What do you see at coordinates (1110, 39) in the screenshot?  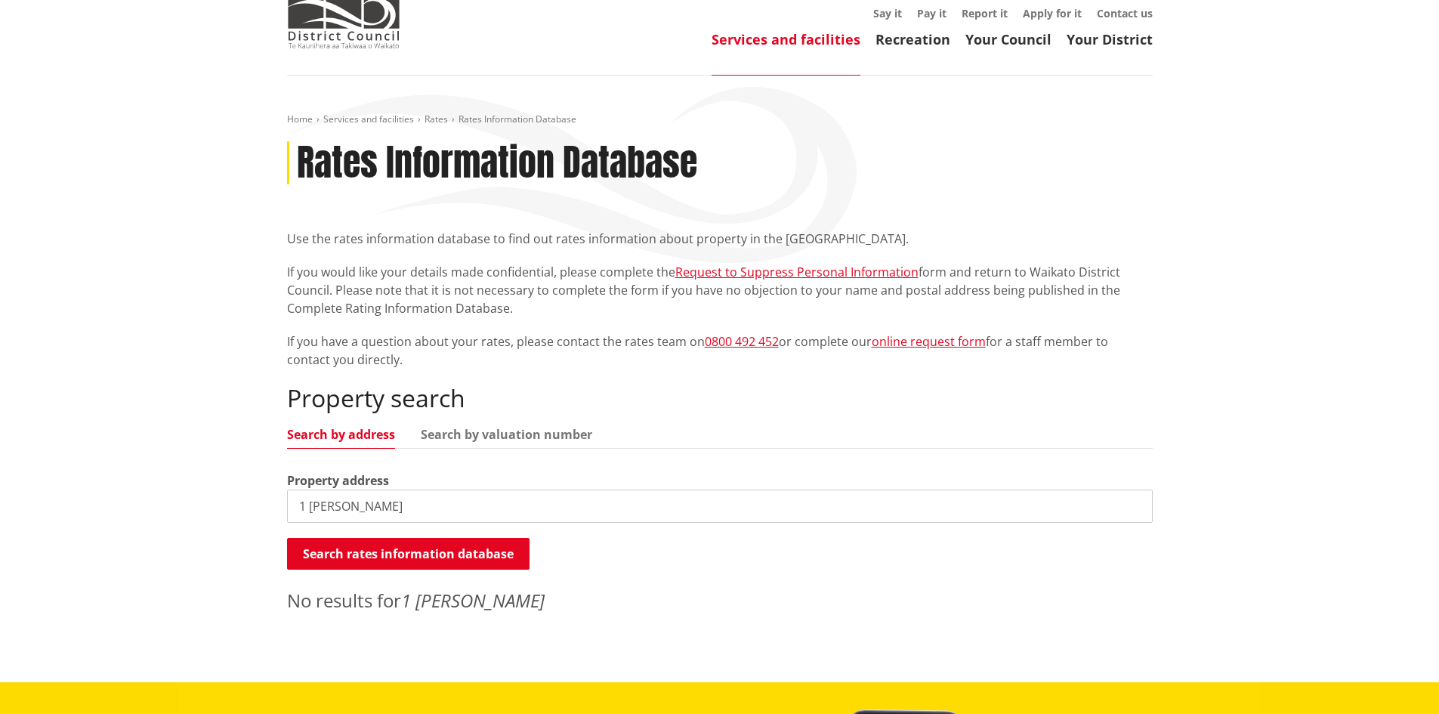 I see `a: Your District` at bounding box center [1110, 39].